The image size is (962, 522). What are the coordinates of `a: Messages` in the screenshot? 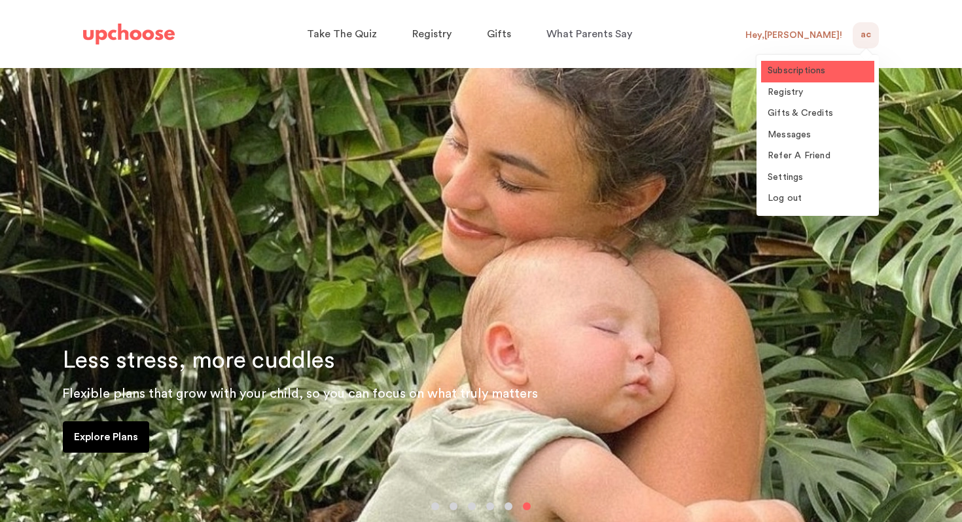 It's located at (817, 135).